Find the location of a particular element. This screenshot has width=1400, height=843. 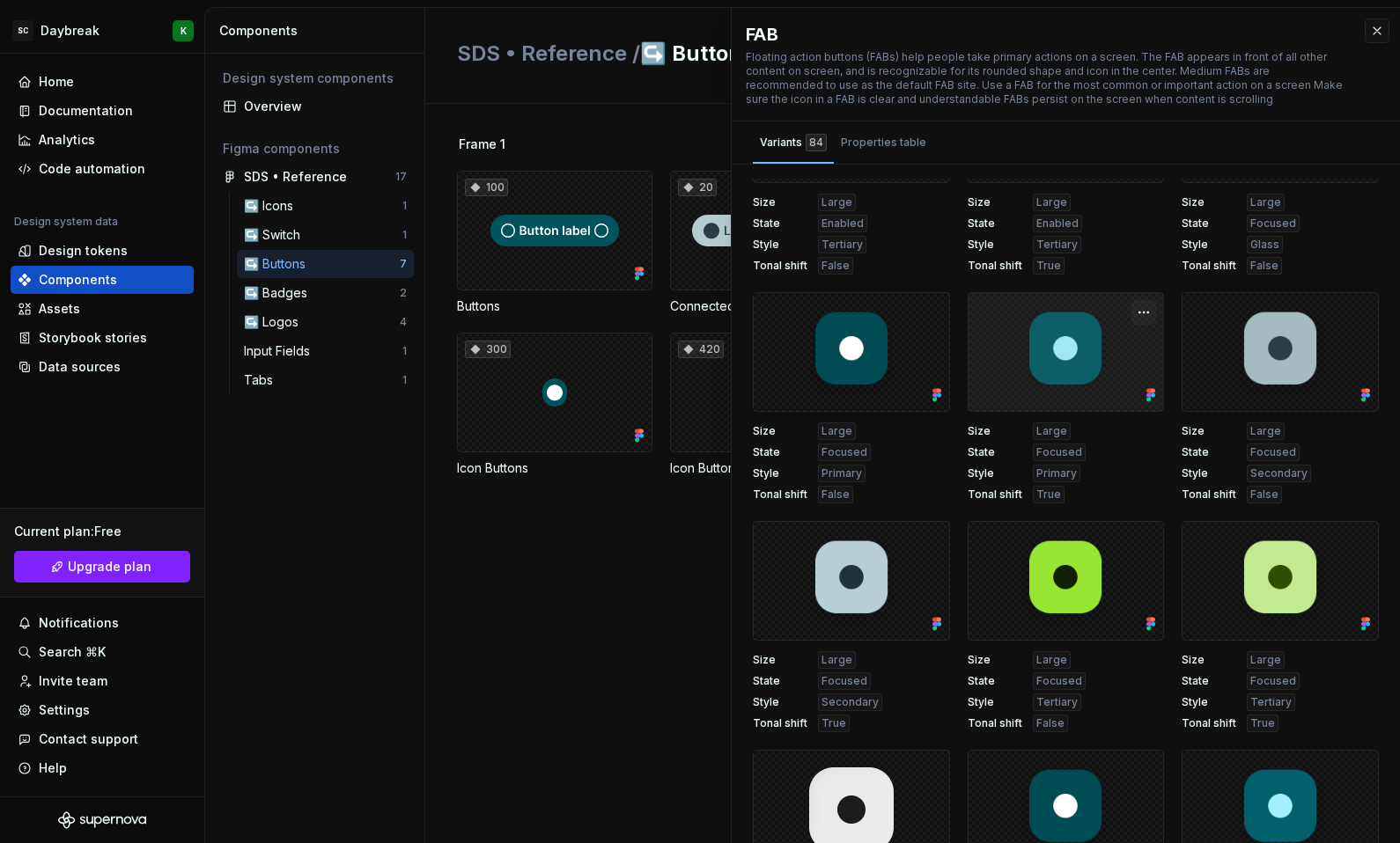

a: Tabs1 is located at coordinates (325, 380).